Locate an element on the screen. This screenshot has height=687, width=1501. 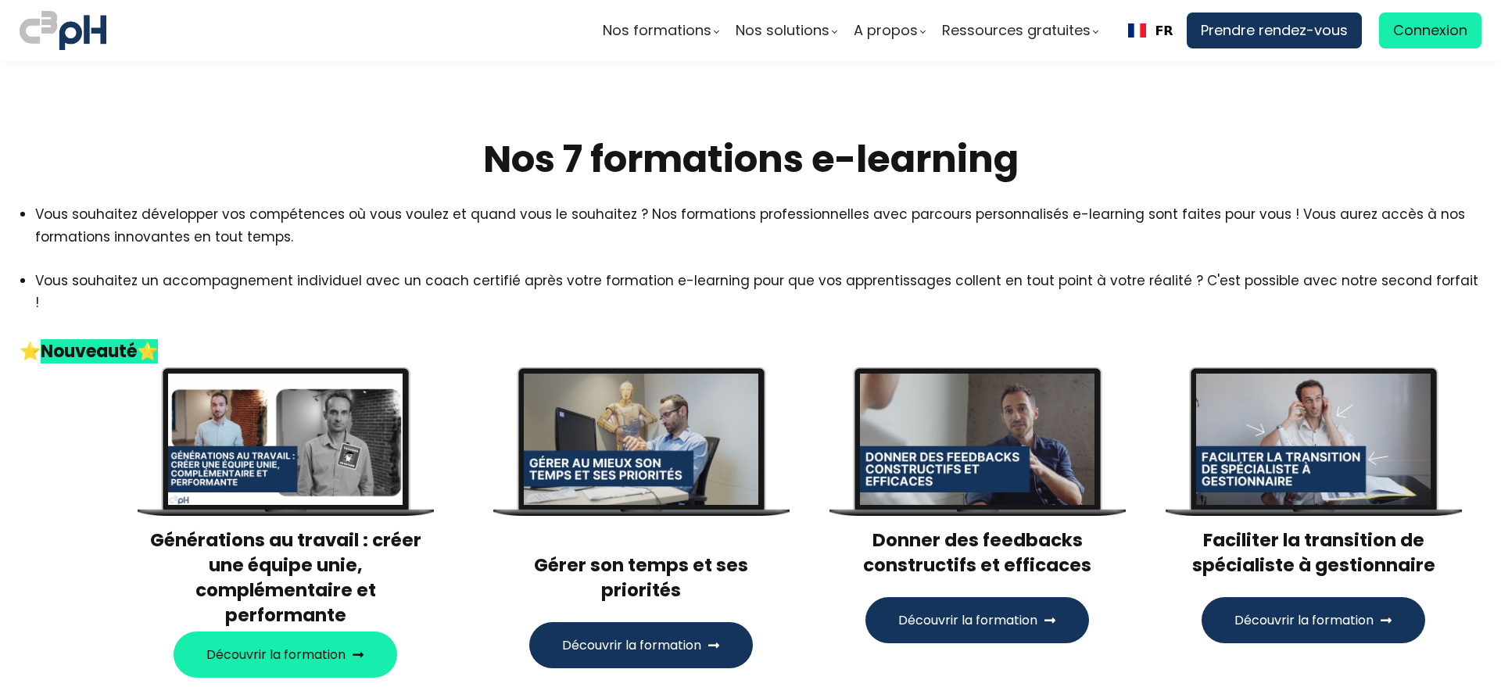
a: FR is located at coordinates (1151, 30).